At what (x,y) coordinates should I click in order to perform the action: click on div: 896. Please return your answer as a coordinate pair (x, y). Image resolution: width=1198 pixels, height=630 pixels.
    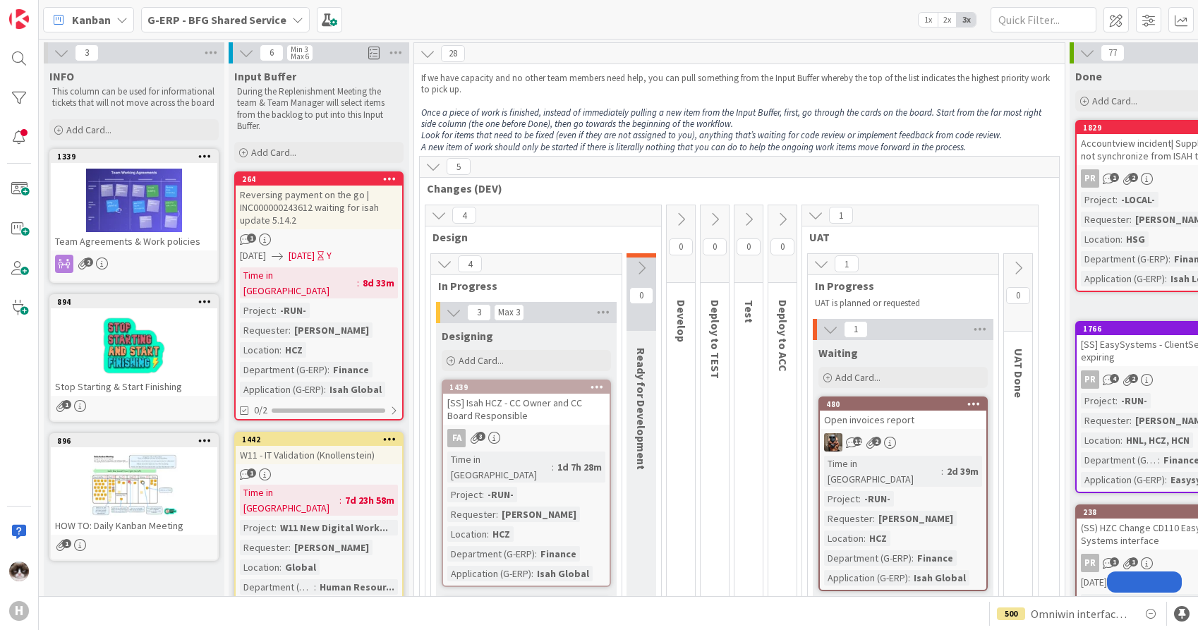
    Looking at the image, I should click on (134, 441).